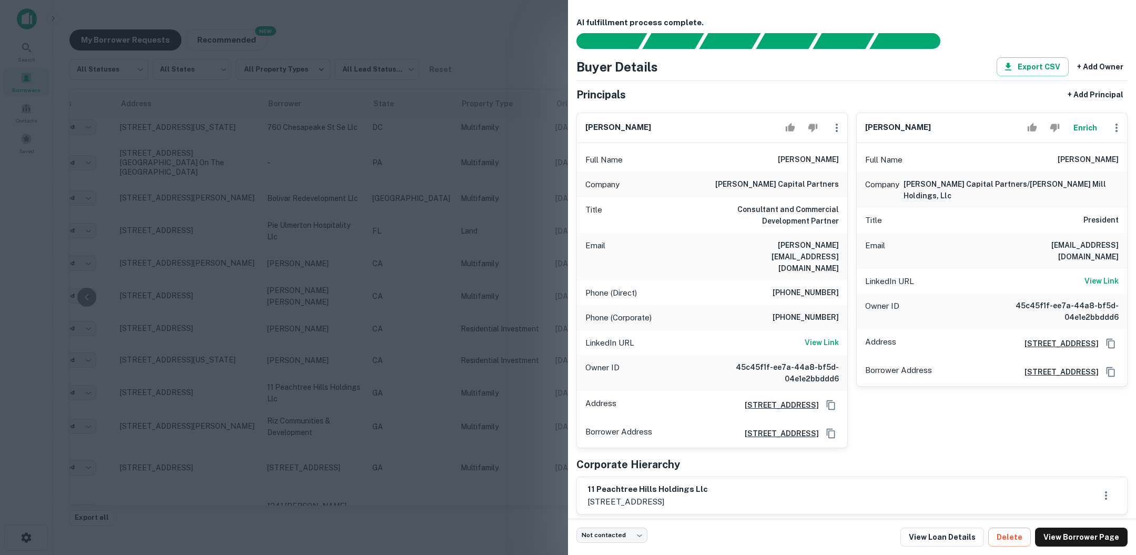 Image resolution: width=1136 pixels, height=555 pixels. Describe the element at coordinates (673, 41) in the screenshot. I see `div: Your request is received and processing...` at that location.